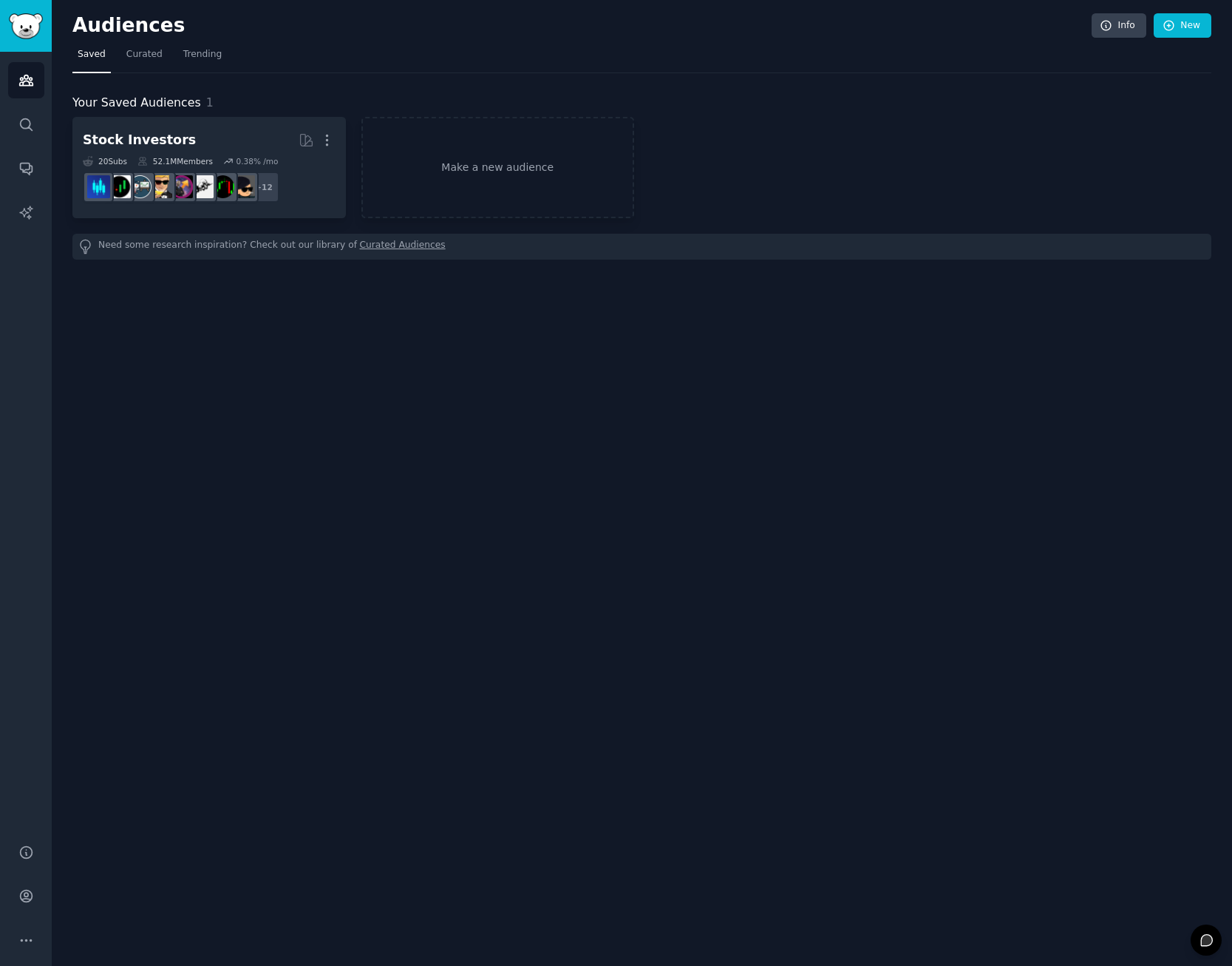  What do you see at coordinates (498, 167) in the screenshot?
I see `a: Make a new audience` at bounding box center [498, 167].